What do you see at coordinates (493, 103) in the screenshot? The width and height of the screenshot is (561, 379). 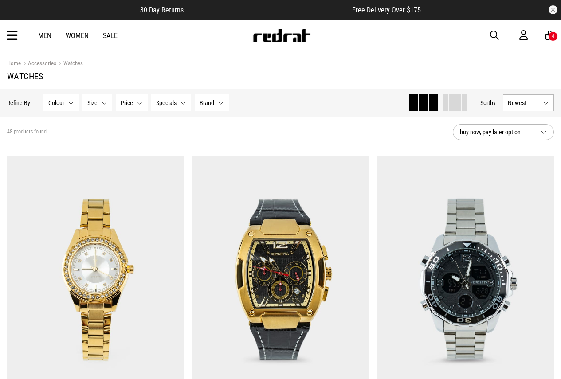 I see `span: by` at bounding box center [493, 103].